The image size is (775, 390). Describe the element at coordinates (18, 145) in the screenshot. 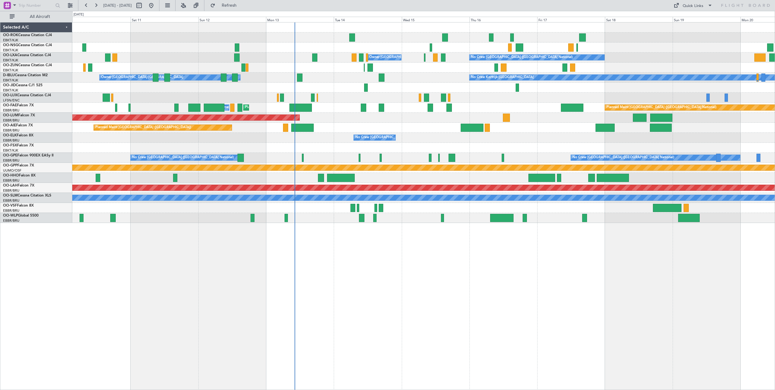

I see `a: OO-FSXFalcon 7X` at that location.